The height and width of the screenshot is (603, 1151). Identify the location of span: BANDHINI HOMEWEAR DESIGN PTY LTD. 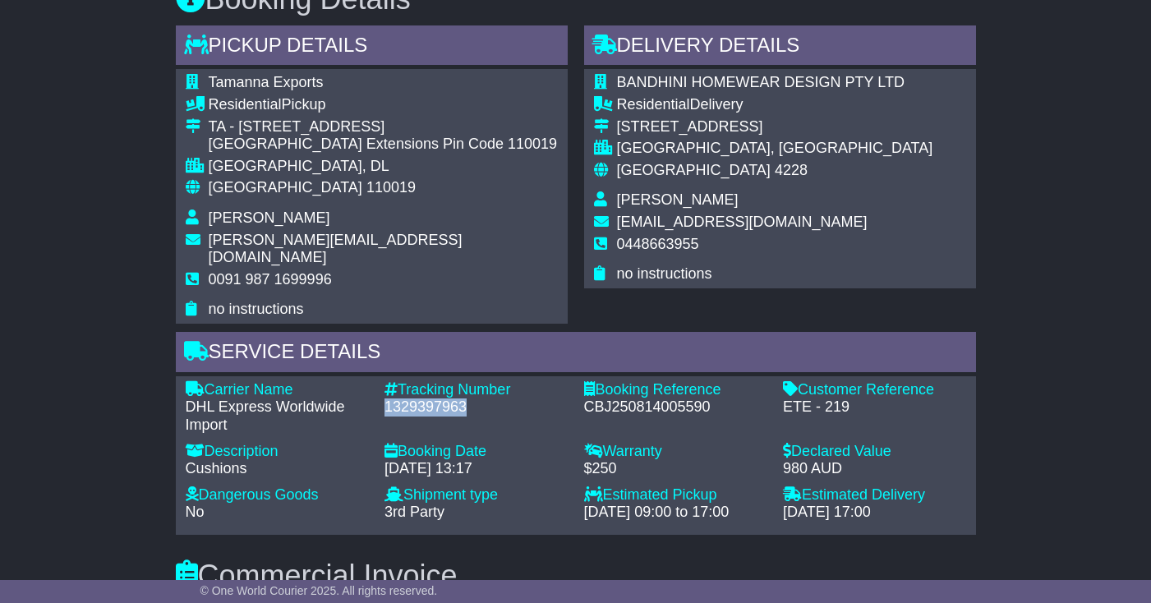
(761, 82).